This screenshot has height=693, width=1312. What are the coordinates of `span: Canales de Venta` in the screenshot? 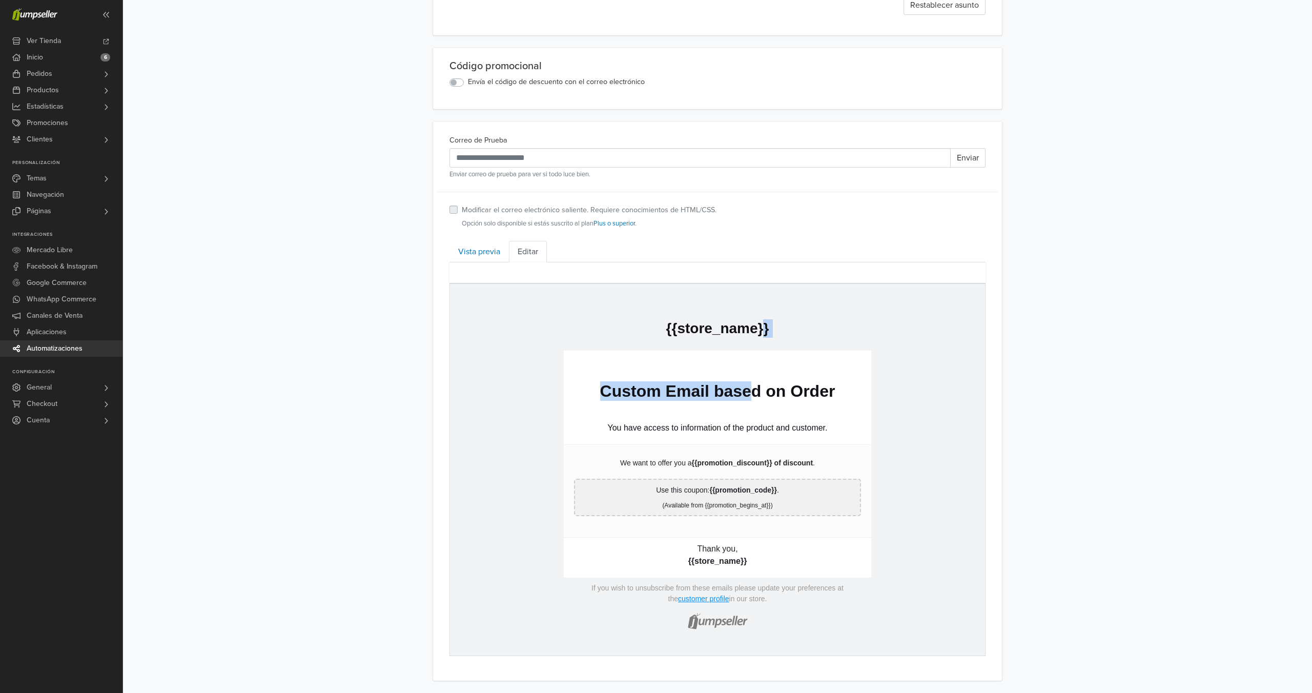 It's located at (54, 316).